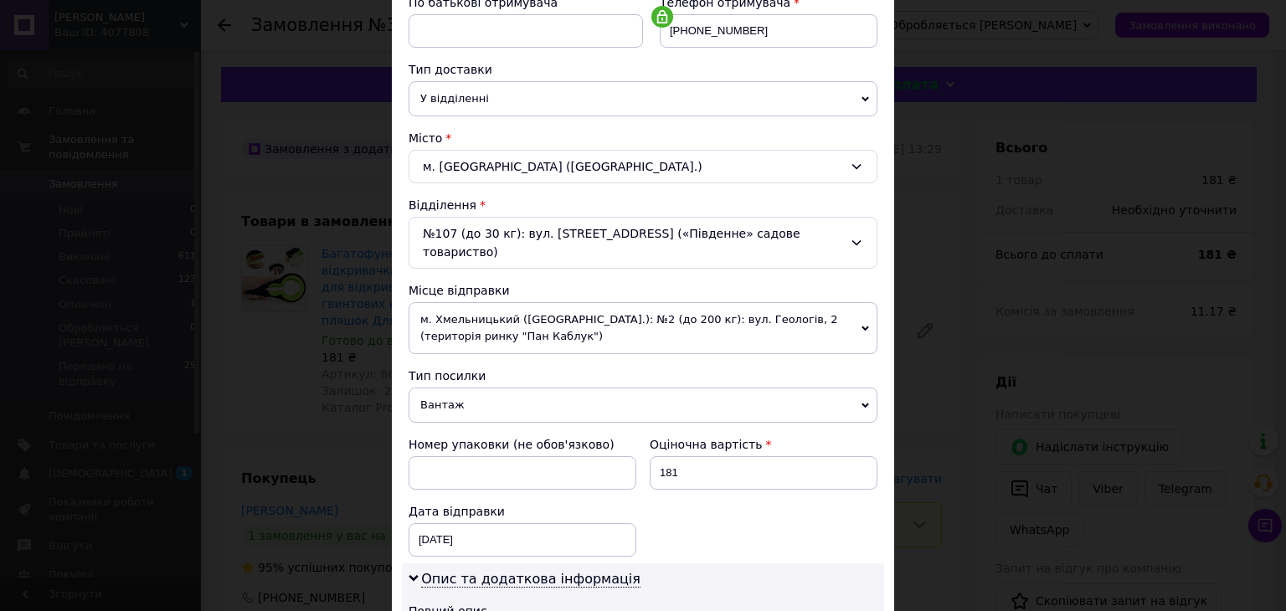 The width and height of the screenshot is (1286, 611). Describe the element at coordinates (531, 579) in the screenshot. I see `span: Опис та додаткова інформація` at that location.